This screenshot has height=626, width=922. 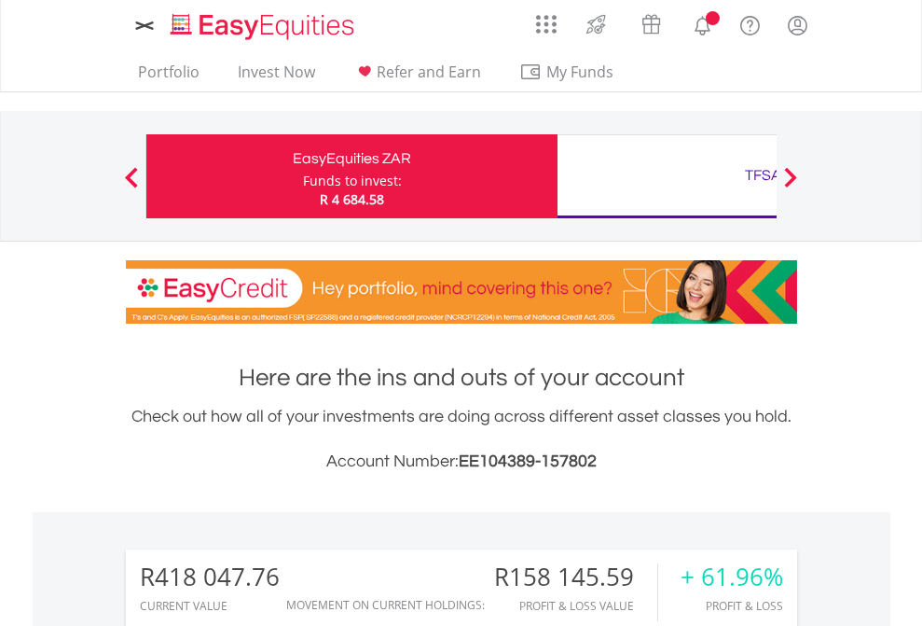 What do you see at coordinates (750, 23) in the screenshot?
I see `a: FAQ's and Support` at bounding box center [750, 23].